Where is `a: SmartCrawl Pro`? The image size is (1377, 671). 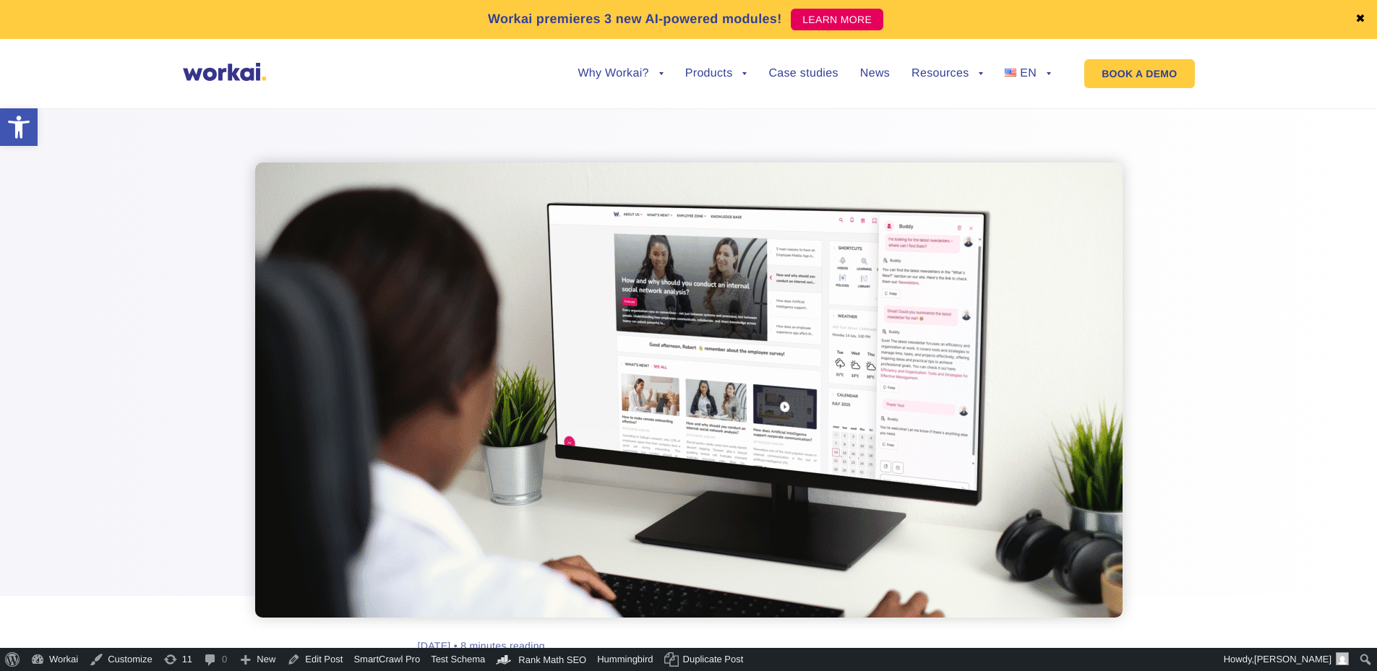 a: SmartCrawl Pro is located at coordinates (387, 660).